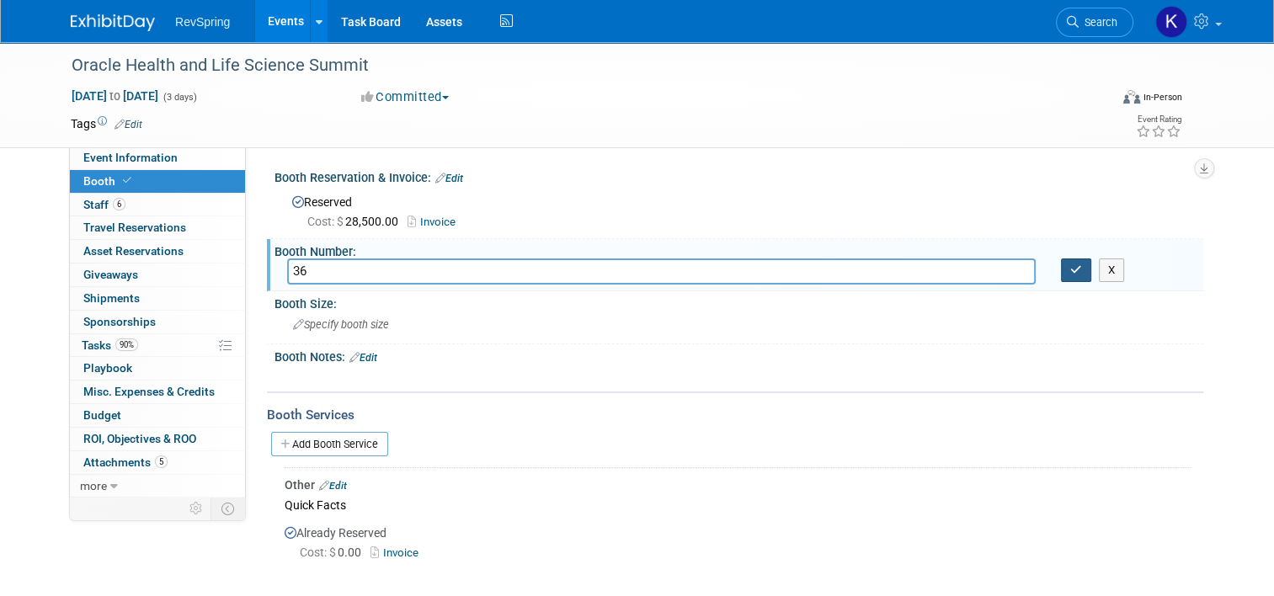  What do you see at coordinates (157, 157) in the screenshot?
I see `a: Event Information` at bounding box center [157, 157].